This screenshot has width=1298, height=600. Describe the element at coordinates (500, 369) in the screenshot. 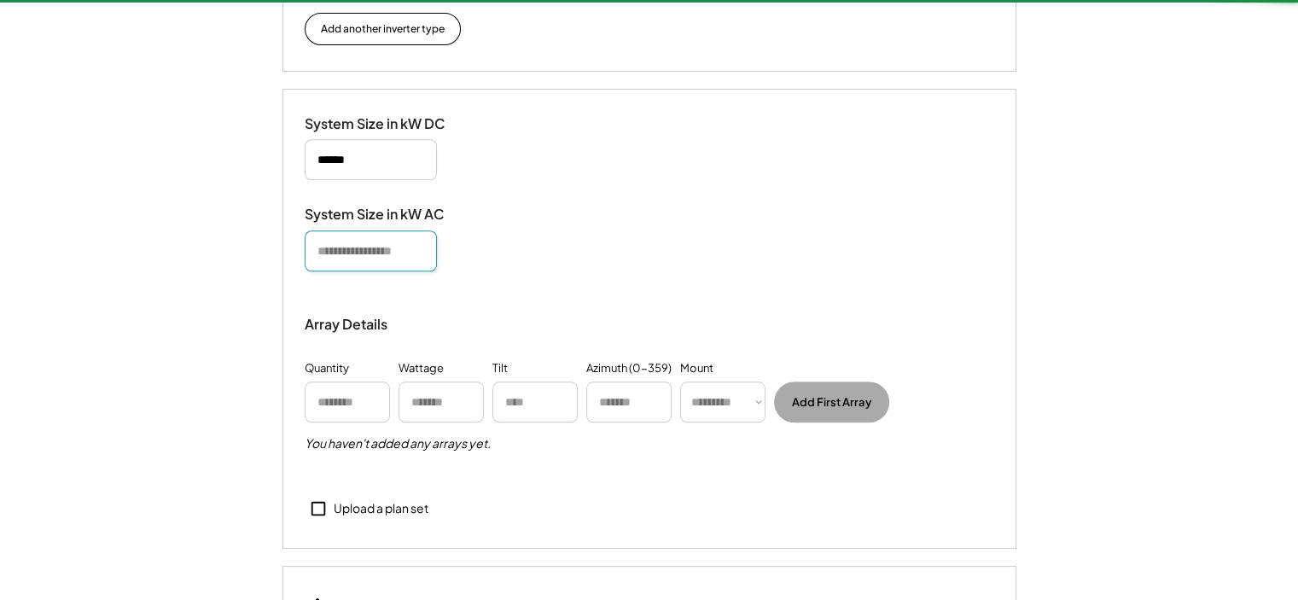

I see `div: Tilt` at that location.